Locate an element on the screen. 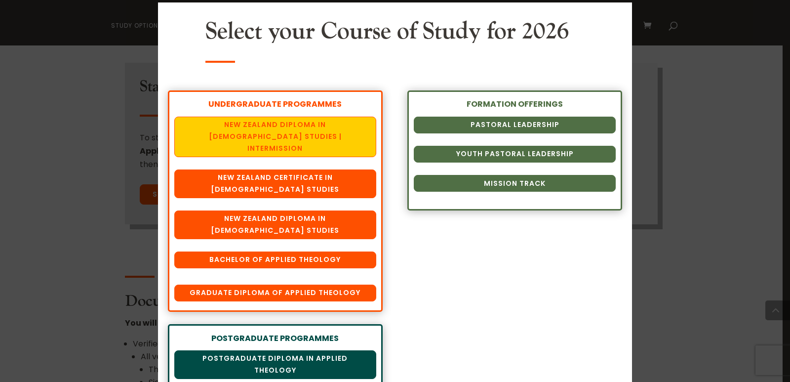 The height and width of the screenshot is (382, 790). div: UNDERGRADUATE PROGRAMMES is located at coordinates (275, 104).